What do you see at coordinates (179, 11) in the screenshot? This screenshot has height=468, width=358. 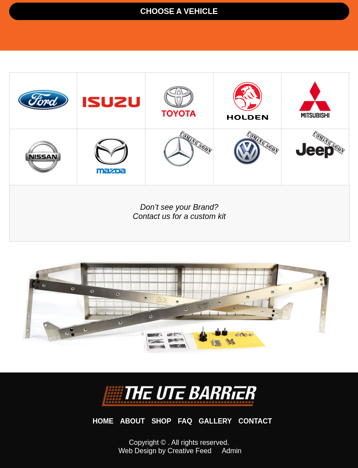 I see `button: Choose a Vehicle` at bounding box center [179, 11].